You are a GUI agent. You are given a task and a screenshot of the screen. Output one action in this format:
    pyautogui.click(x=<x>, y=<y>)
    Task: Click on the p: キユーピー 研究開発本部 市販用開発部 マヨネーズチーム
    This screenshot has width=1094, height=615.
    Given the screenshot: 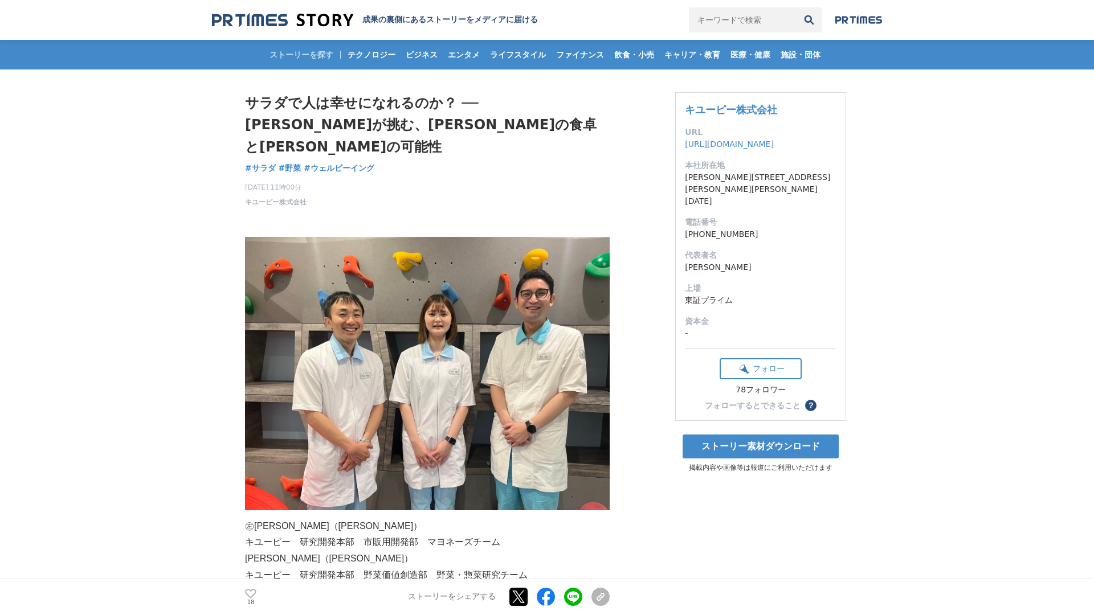 What is the action you would take?
    pyautogui.click(x=427, y=542)
    